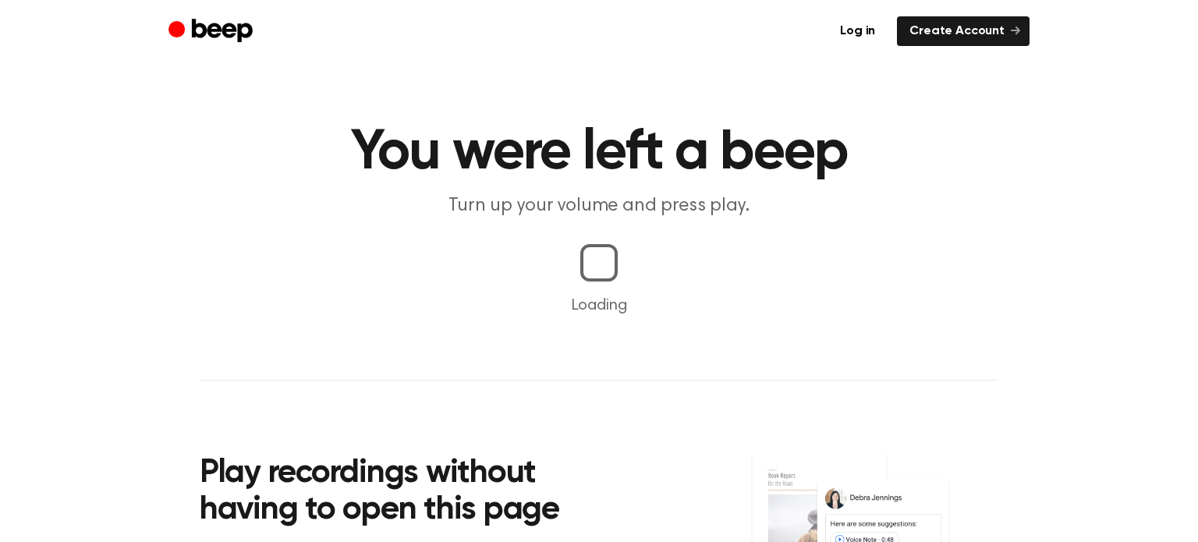  Describe the element at coordinates (857, 31) in the screenshot. I see `a: Log in` at that location.